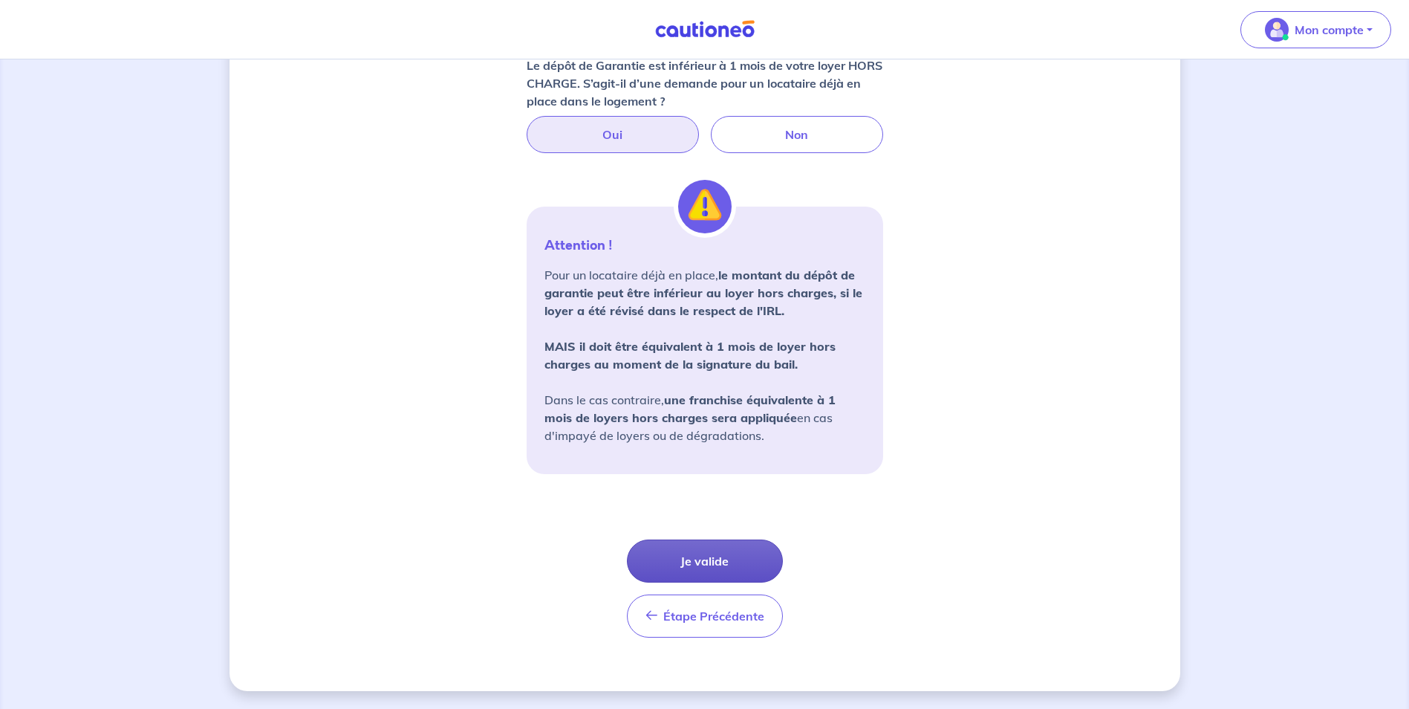  I want to click on button: illu_account_valid_menu.svgMon compte, so click(1316, 30).